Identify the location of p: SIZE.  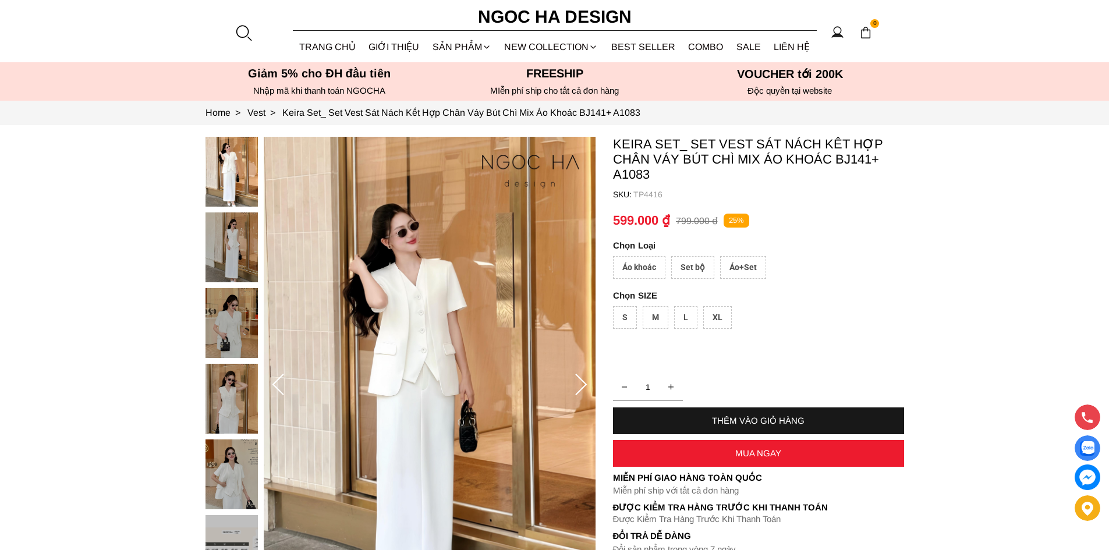
(759, 295).